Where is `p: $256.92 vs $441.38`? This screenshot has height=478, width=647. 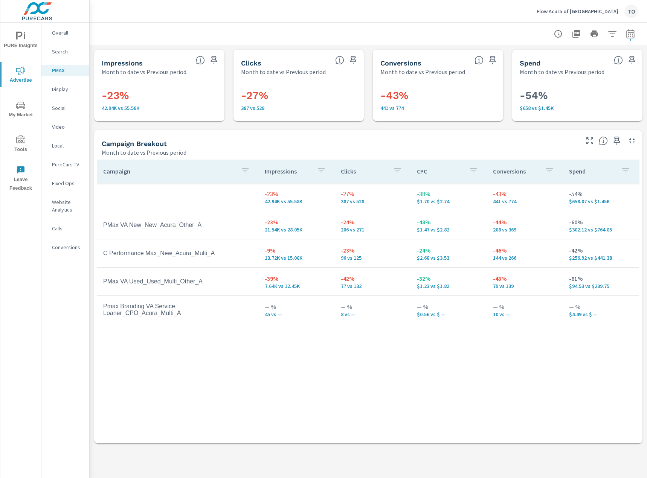
p: $256.92 vs $441.38 is located at coordinates (601, 258).